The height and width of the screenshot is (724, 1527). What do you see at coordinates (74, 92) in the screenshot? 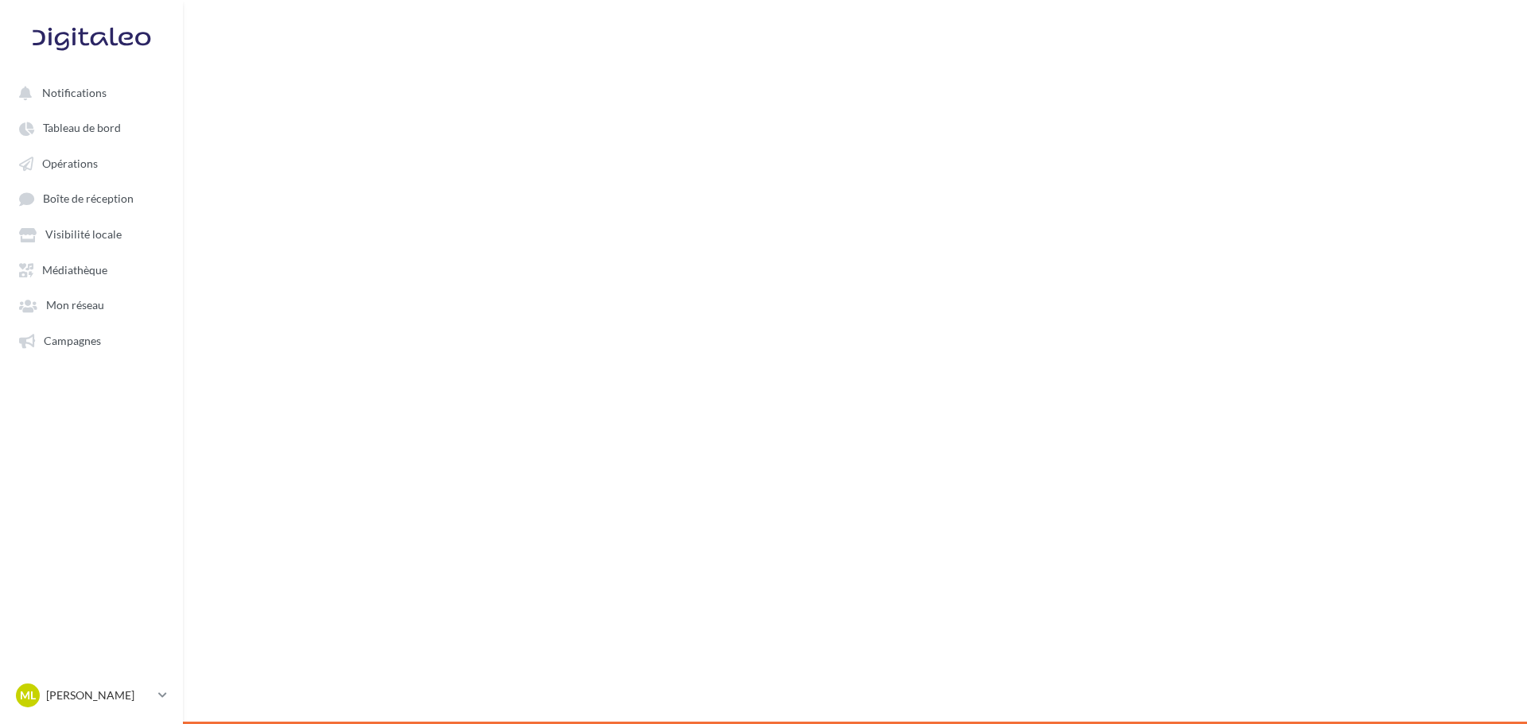
I see `span: Notifications` at bounding box center [74, 92].